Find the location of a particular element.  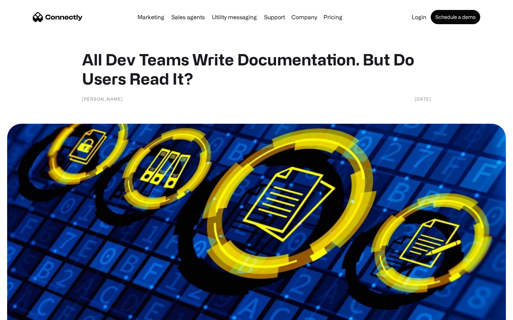

a: Sales agents is located at coordinates (188, 17).